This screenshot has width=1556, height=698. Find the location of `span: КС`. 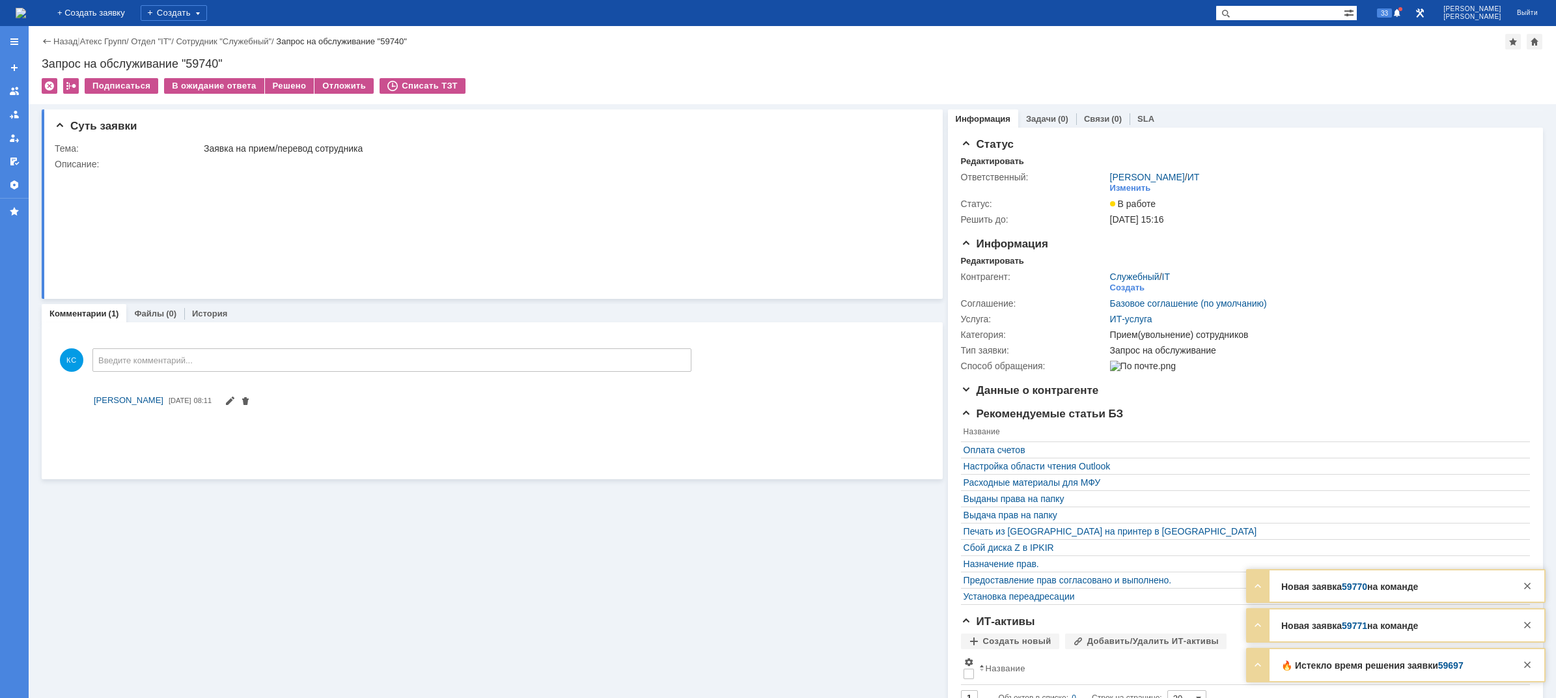

span: КС is located at coordinates (72, 360).